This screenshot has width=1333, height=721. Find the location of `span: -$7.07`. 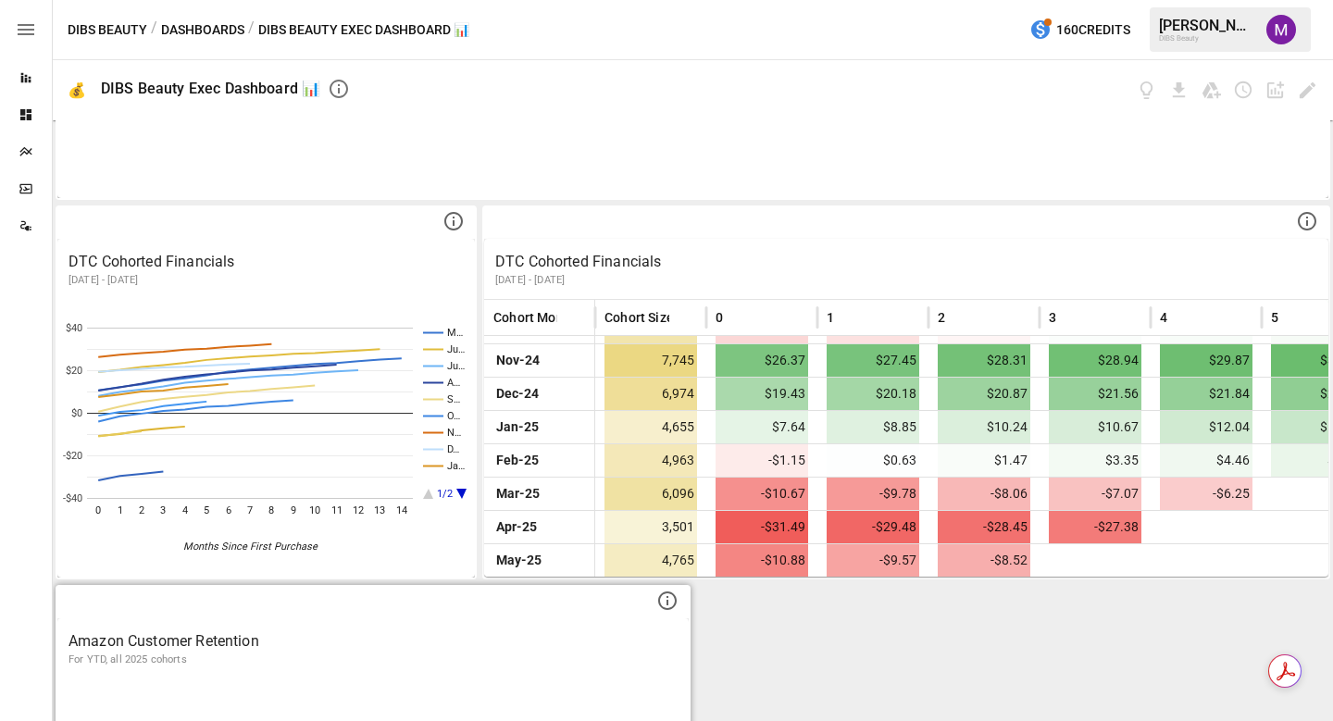

span: -$7.07 is located at coordinates (1095, 493).